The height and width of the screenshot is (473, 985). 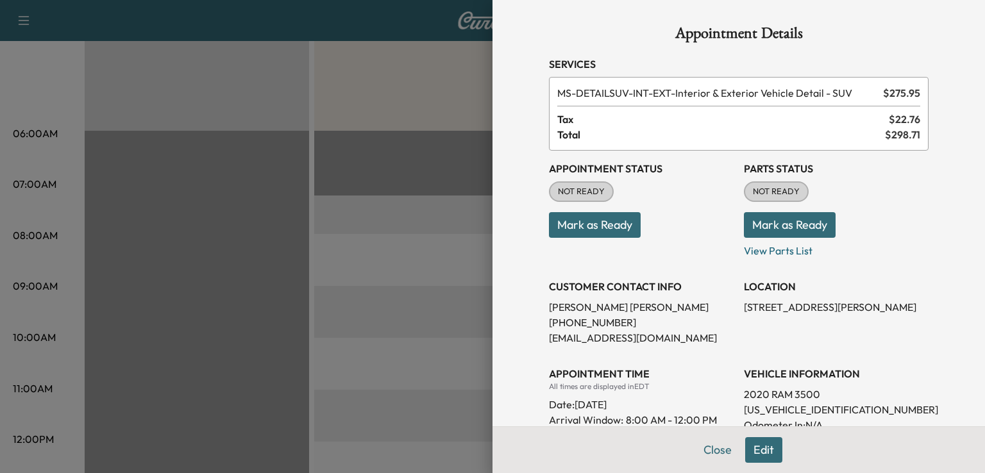 I want to click on h3: CUSTOMER CONTACT INFO, so click(x=641, y=287).